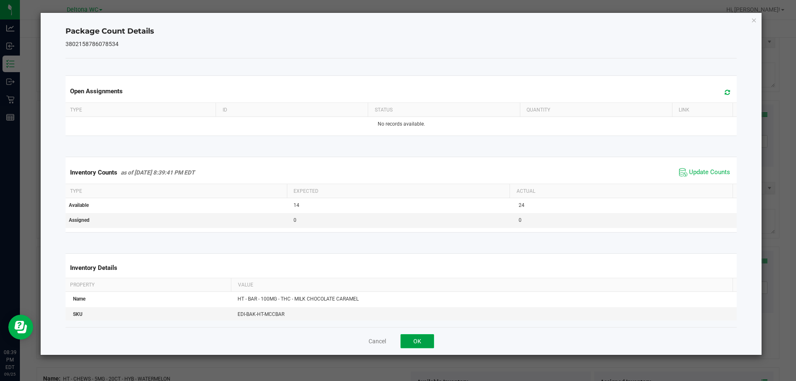 This screenshot has height=381, width=796. What do you see at coordinates (417, 341) in the screenshot?
I see `button: OK` at bounding box center [417, 341].